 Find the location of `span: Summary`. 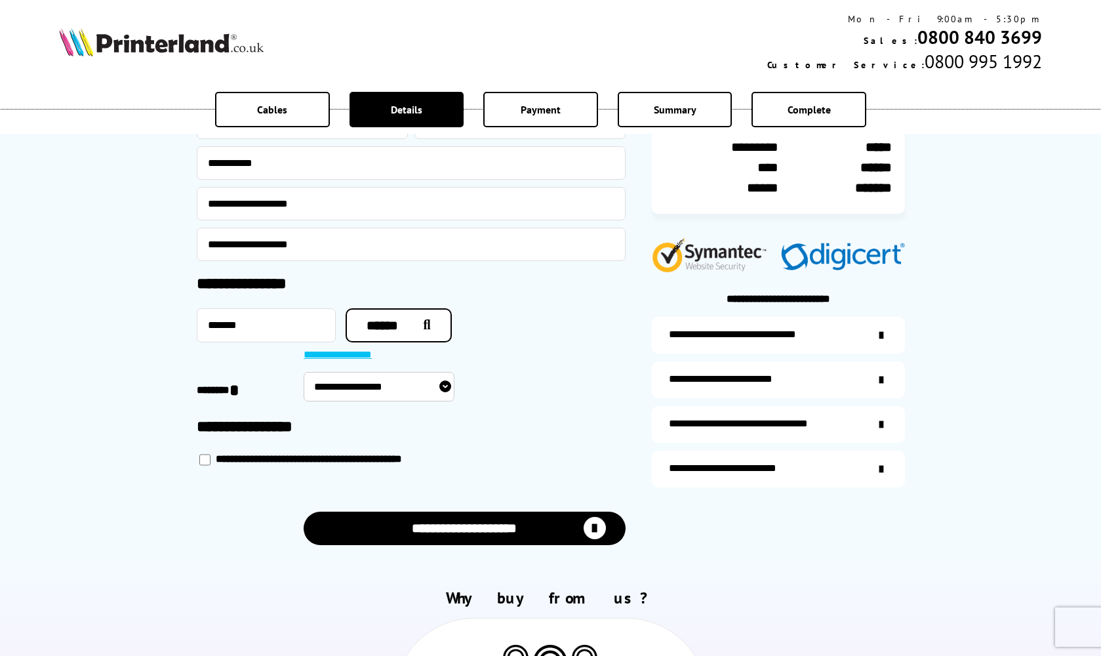

span: Summary is located at coordinates (675, 110).